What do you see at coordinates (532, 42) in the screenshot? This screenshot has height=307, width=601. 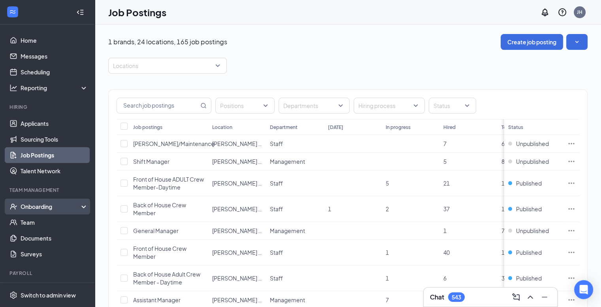 I see `button: Create job posting` at bounding box center [532, 42].